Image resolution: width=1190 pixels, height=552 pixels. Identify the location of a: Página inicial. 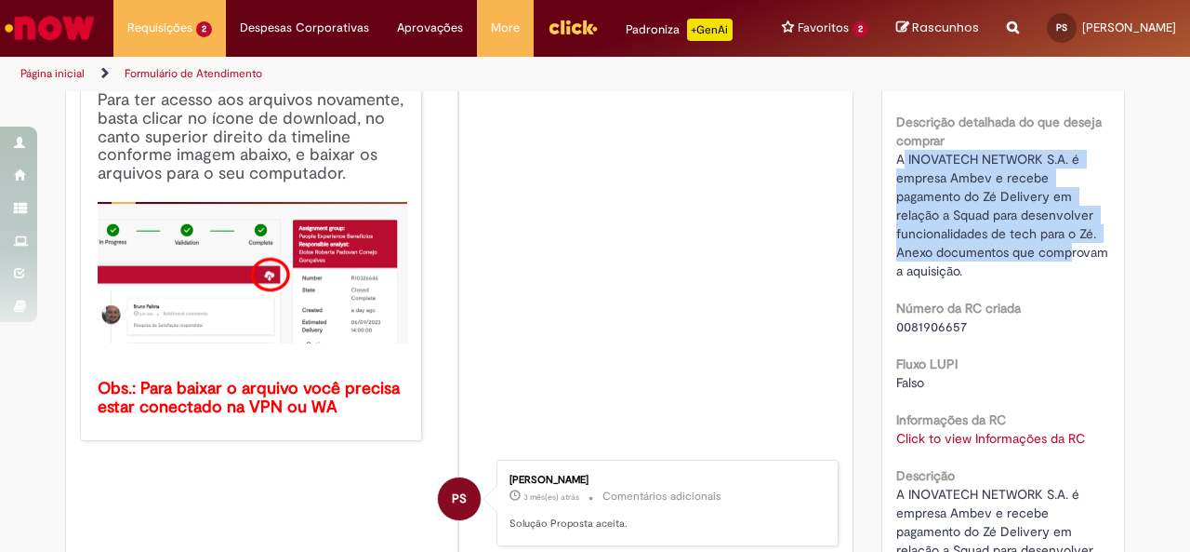
(52, 73).